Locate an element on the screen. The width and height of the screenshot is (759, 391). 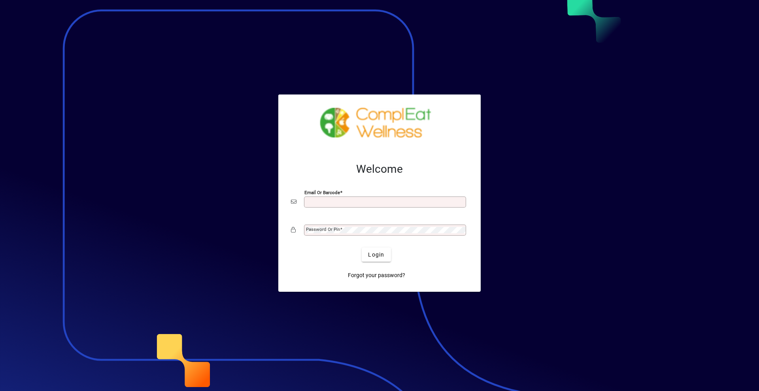
mat-label: Email or Barcode is located at coordinates (322, 192).